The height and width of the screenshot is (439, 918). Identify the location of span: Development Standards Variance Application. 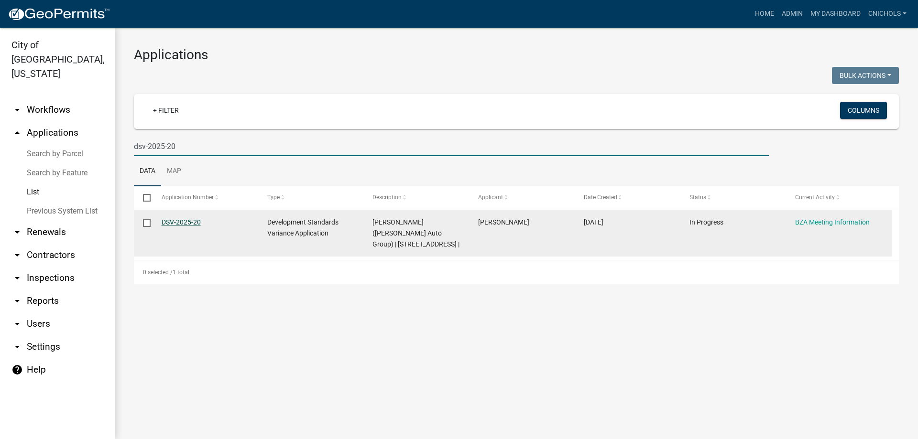
(303, 228).